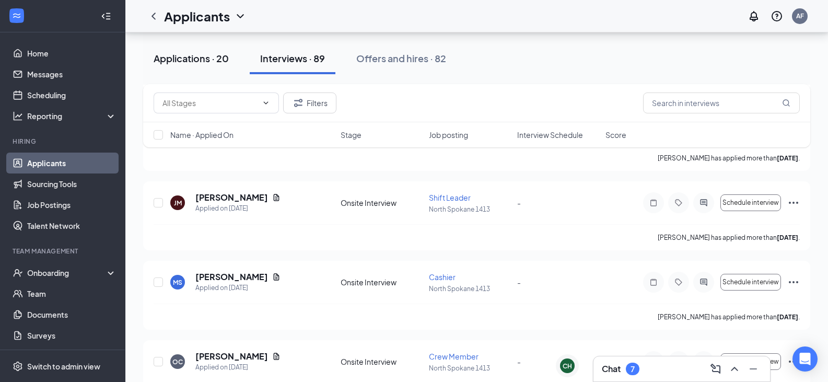  What do you see at coordinates (351, 135) in the screenshot?
I see `span: Stage` at bounding box center [351, 135].